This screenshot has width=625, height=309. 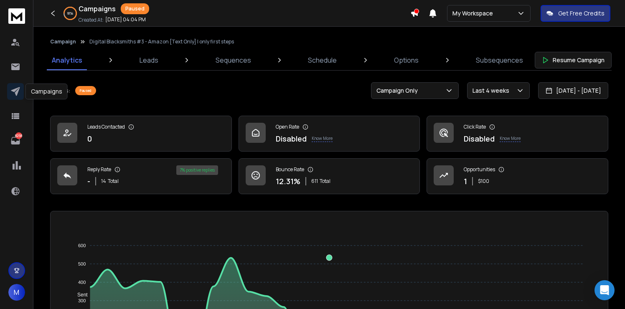 What do you see at coordinates (581, 13) in the screenshot?
I see `p: Get Free Credits` at bounding box center [581, 13].